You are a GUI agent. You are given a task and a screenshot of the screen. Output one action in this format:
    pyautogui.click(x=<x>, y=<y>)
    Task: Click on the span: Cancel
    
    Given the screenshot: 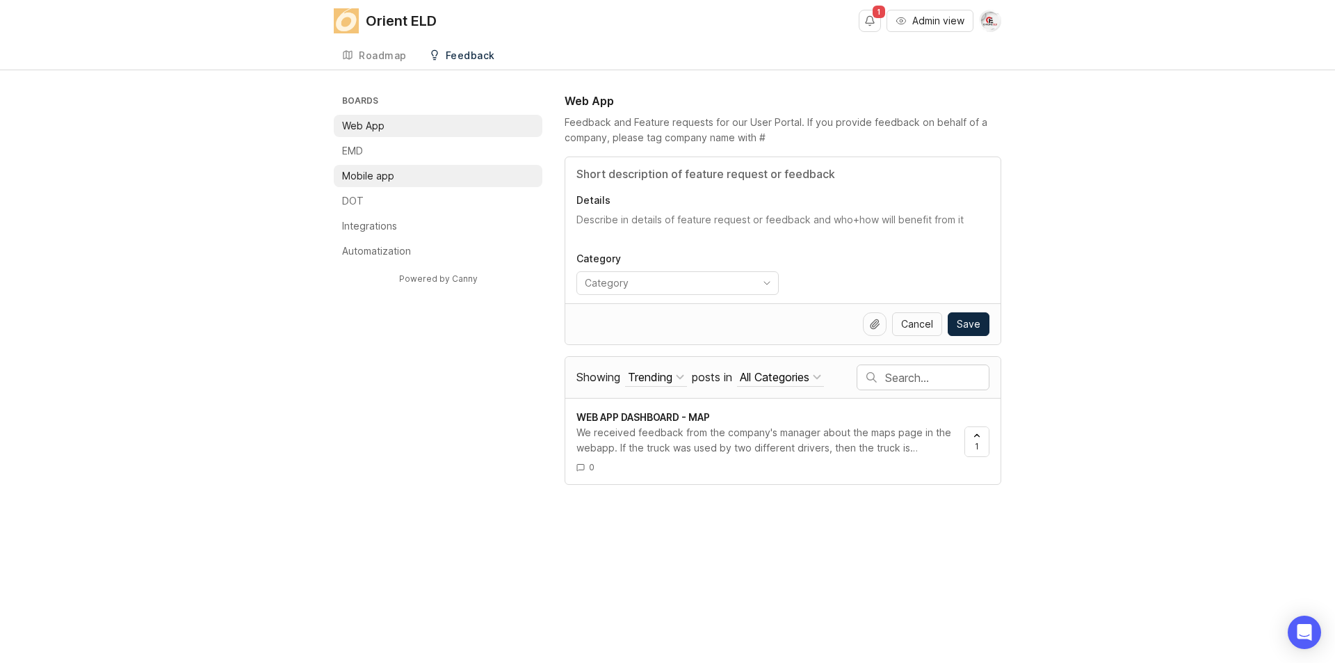 What is the action you would take?
    pyautogui.click(x=917, y=324)
    